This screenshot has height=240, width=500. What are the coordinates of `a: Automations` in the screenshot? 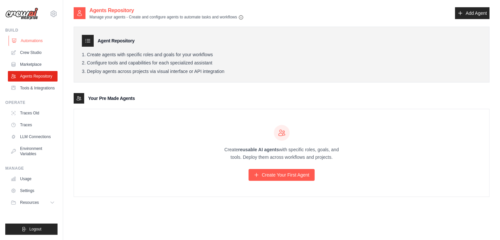 It's located at (33, 41).